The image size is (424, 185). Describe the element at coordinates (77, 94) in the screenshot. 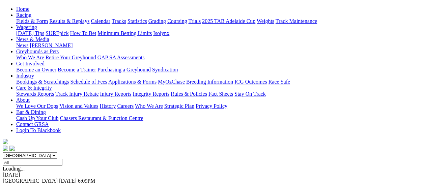

I see `a: Track Injury Rebate` at that location.